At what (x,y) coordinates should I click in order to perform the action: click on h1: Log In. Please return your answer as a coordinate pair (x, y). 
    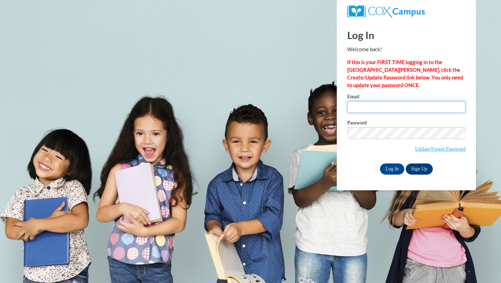
    Looking at the image, I should click on (406, 35).